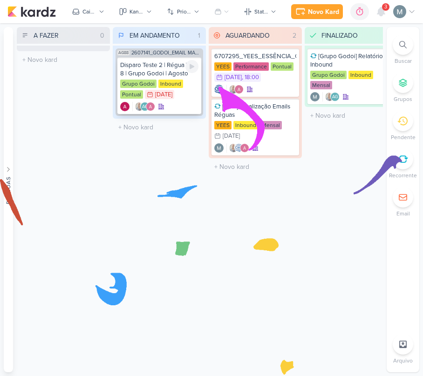 The image size is (423, 376). Describe the element at coordinates (123, 53) in the screenshot. I see `span: AG88` at that location.